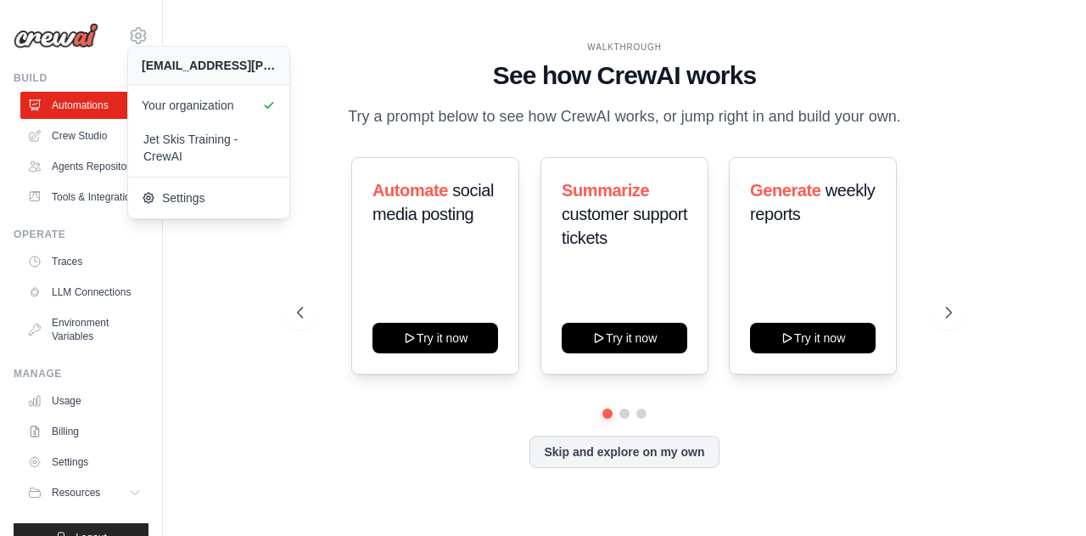 The width and height of the screenshot is (1086, 536). Describe the element at coordinates (1044, 495) in the screenshot. I see `div: Chat Widget` at that location.